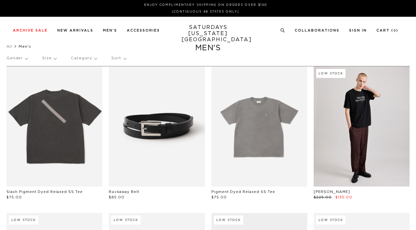 The width and height of the screenshot is (416, 230). I want to click on p: Category, so click(84, 58).